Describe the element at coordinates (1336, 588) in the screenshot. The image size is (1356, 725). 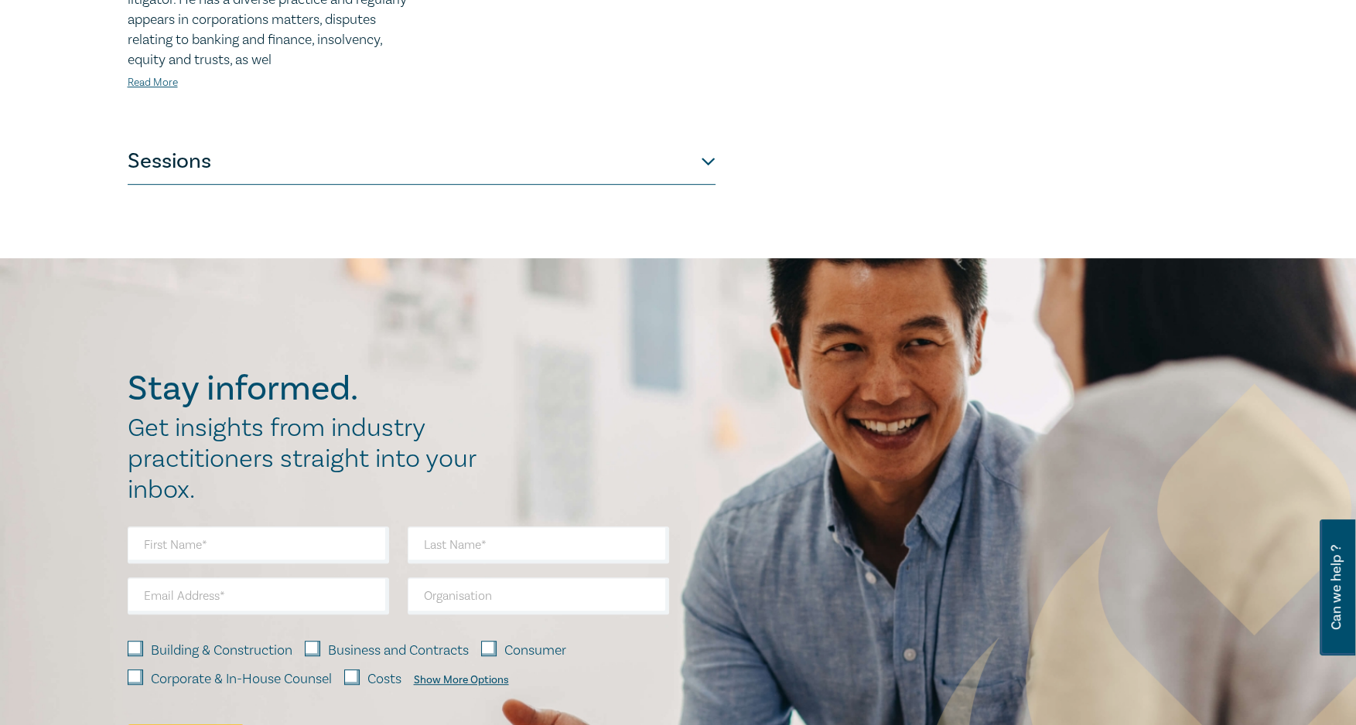
I see `span: Can we help ?` at that location.